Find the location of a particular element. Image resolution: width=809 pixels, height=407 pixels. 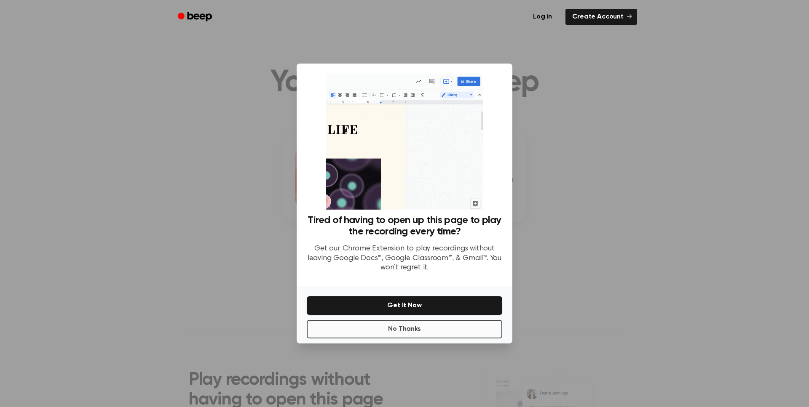

a: Log in is located at coordinates (542, 17).